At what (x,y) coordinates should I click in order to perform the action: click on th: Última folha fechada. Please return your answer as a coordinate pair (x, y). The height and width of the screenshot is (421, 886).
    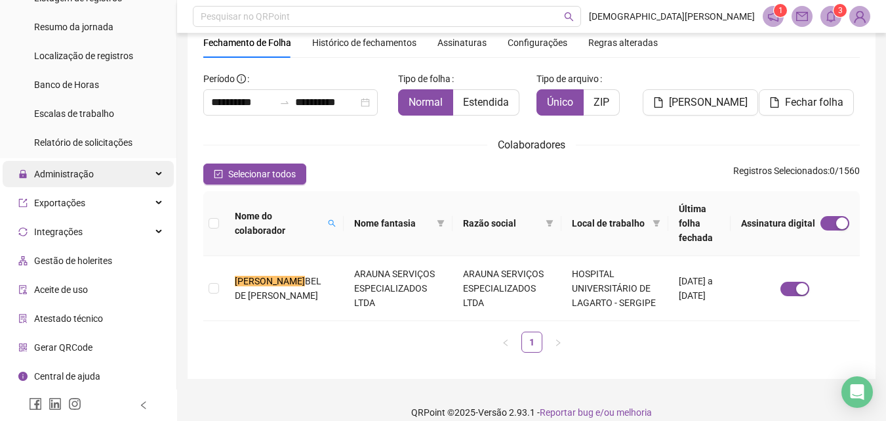
    Looking at the image, I should click on (699, 223).